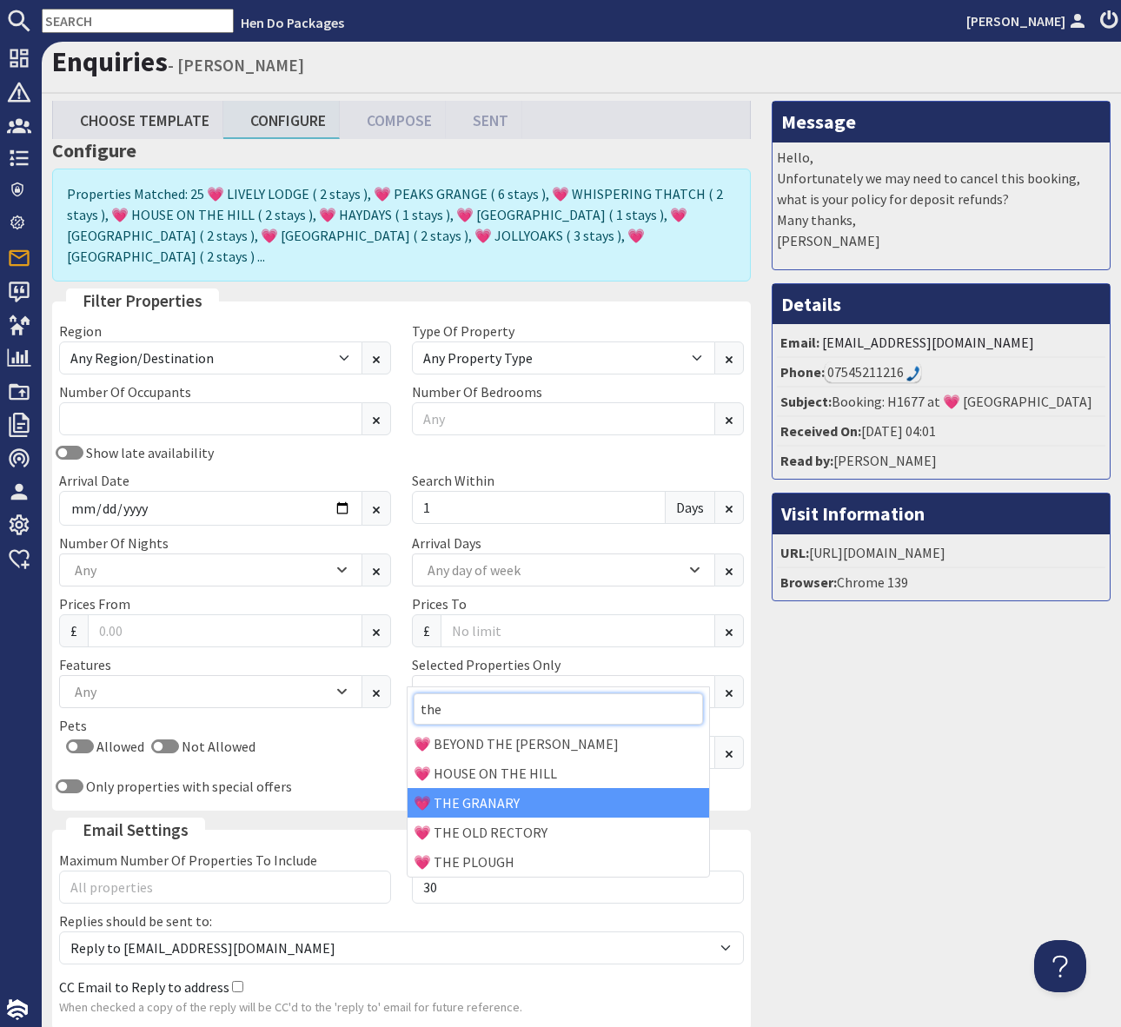 Image resolution: width=1121 pixels, height=1027 pixels. I want to click on li: Chrome 139, so click(941, 582).